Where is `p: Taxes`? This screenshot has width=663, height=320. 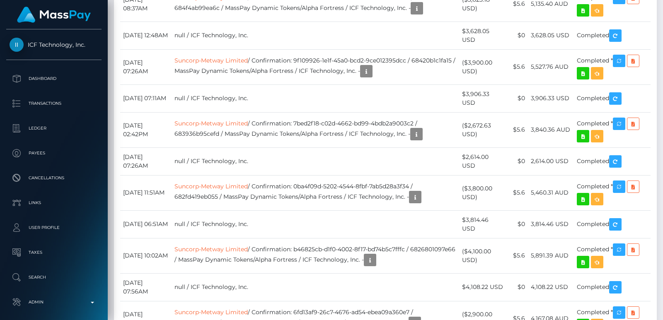
p: Taxes is located at coordinates (54, 253).